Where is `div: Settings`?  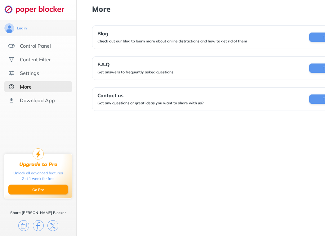
div: Settings is located at coordinates (29, 73).